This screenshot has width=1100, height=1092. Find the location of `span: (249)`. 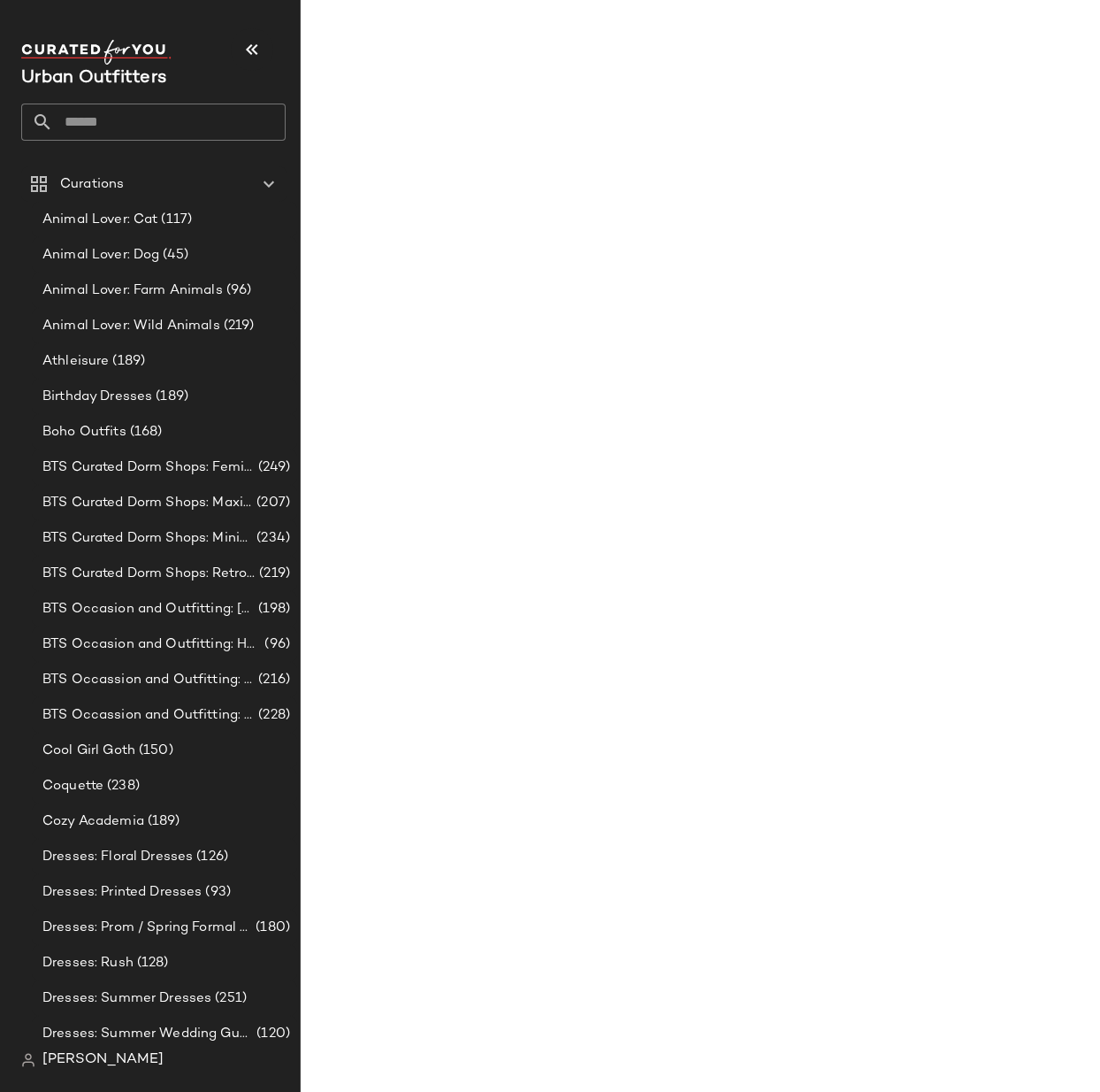

span: (249) is located at coordinates (272, 467).